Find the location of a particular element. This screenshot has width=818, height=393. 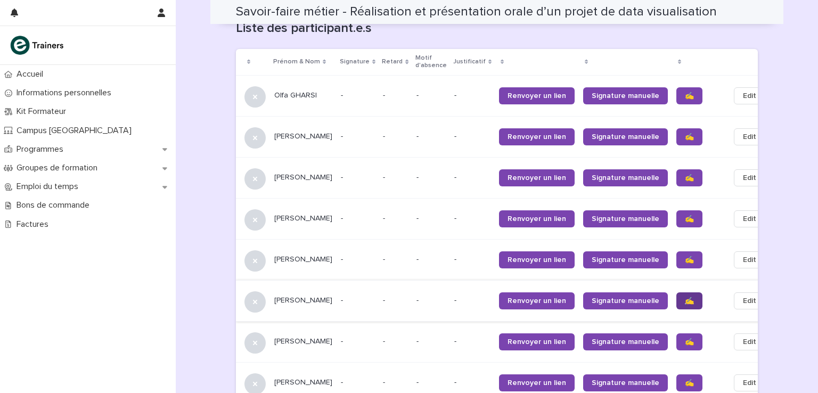

p: Kit Formateur is located at coordinates (43, 111).